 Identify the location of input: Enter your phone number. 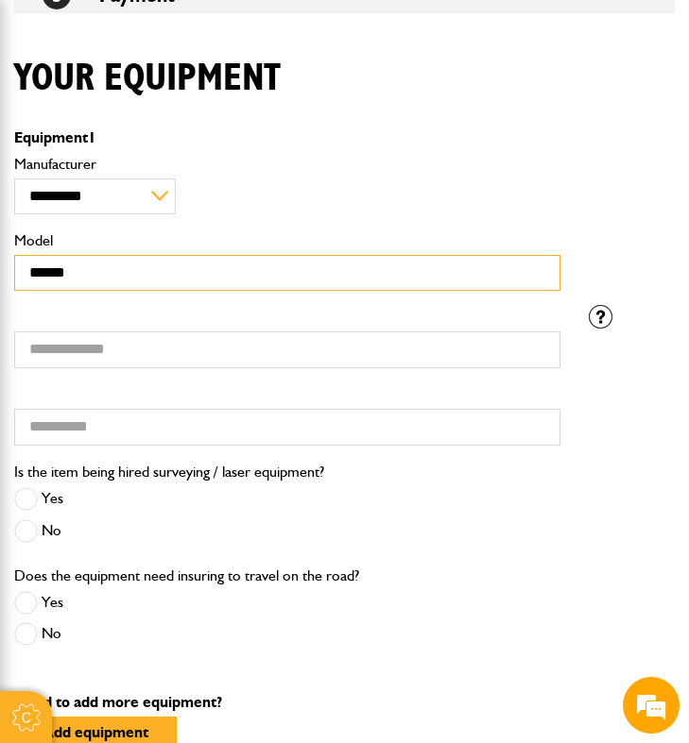
(184, 307).